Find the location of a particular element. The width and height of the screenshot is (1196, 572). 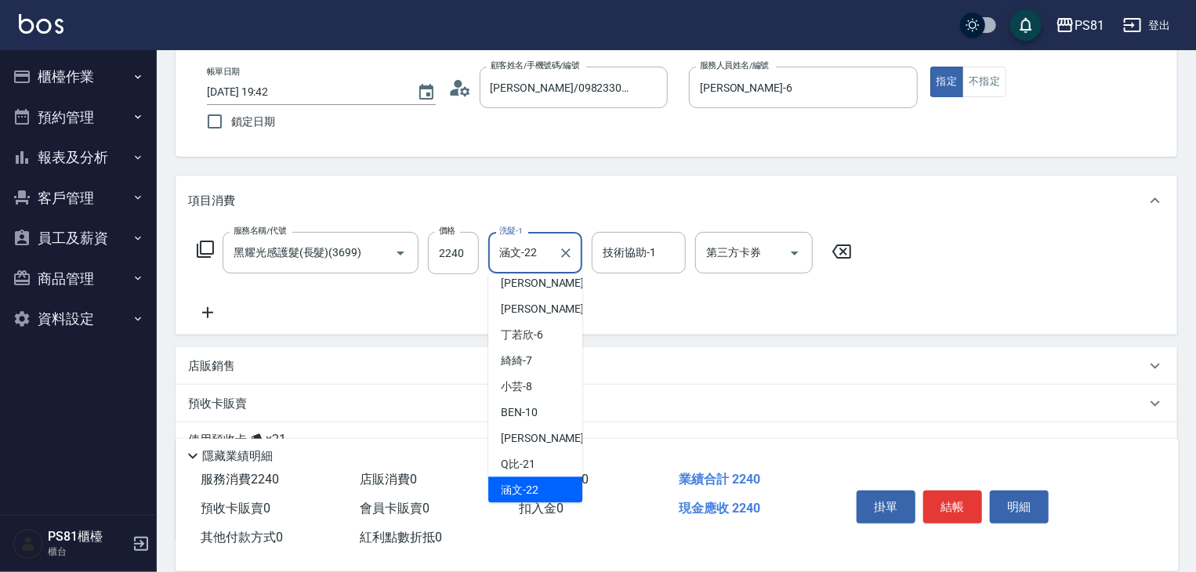

img: Logo is located at coordinates (41, 24).